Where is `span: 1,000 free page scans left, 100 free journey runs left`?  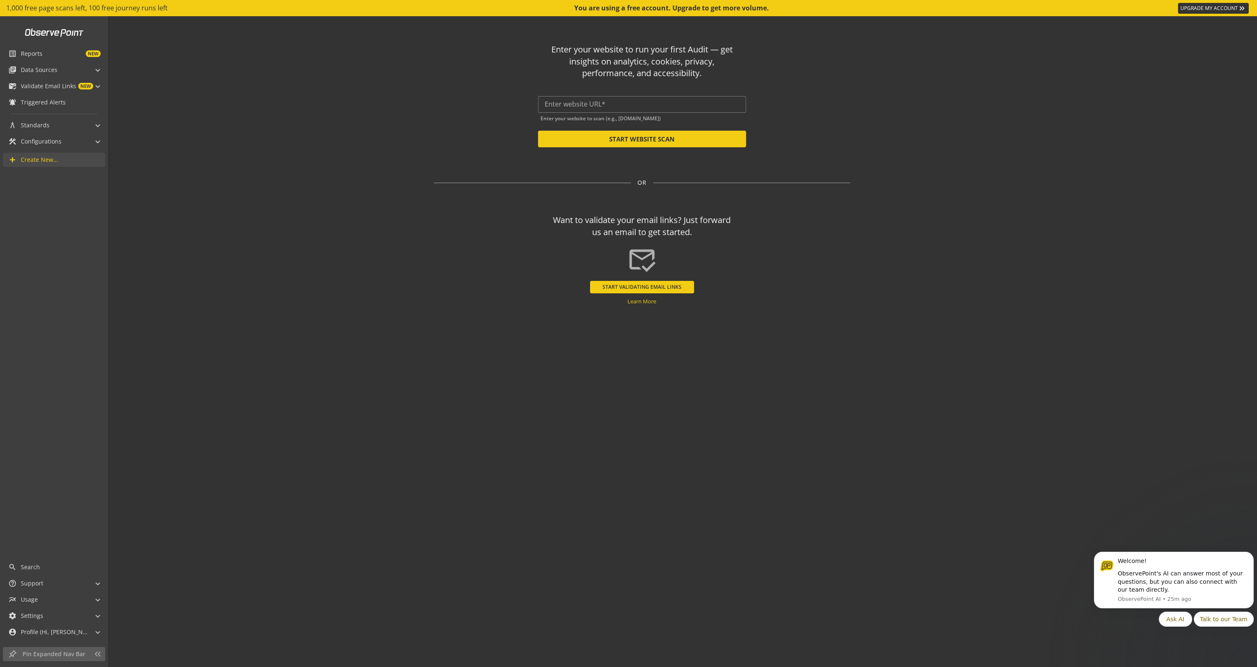
span: 1,000 free page scans left, 100 free journey runs left is located at coordinates (87, 8).